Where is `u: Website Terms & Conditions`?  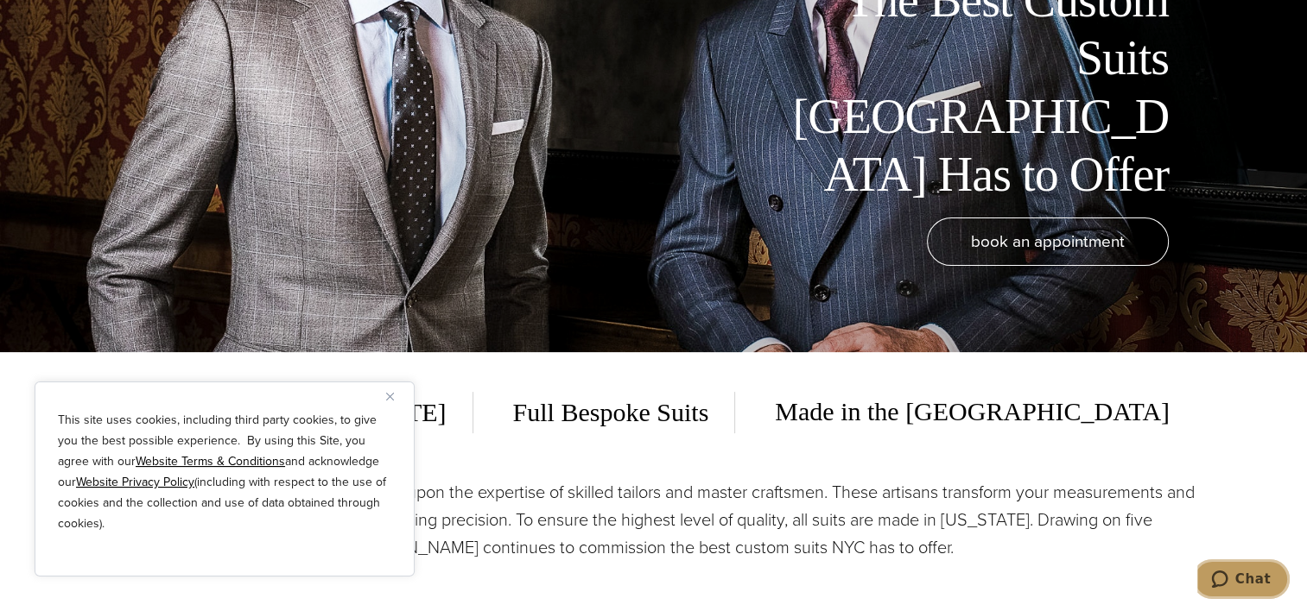
u: Website Terms & Conditions is located at coordinates (210, 461).